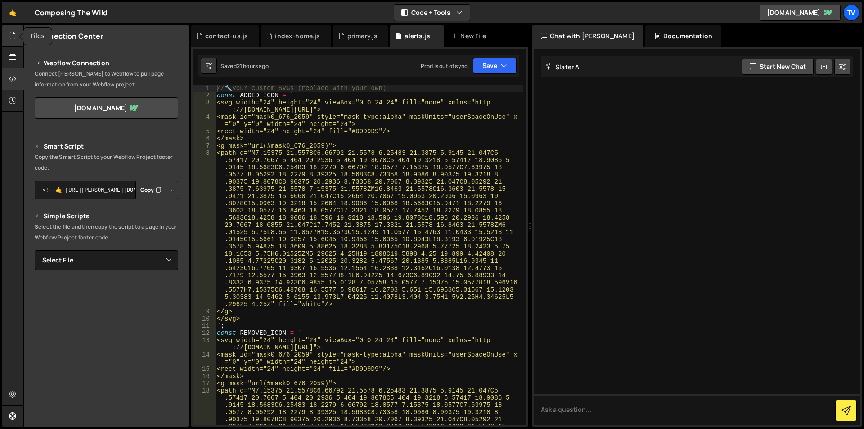  I want to click on div: Button group with nested dropdown, so click(157, 190).